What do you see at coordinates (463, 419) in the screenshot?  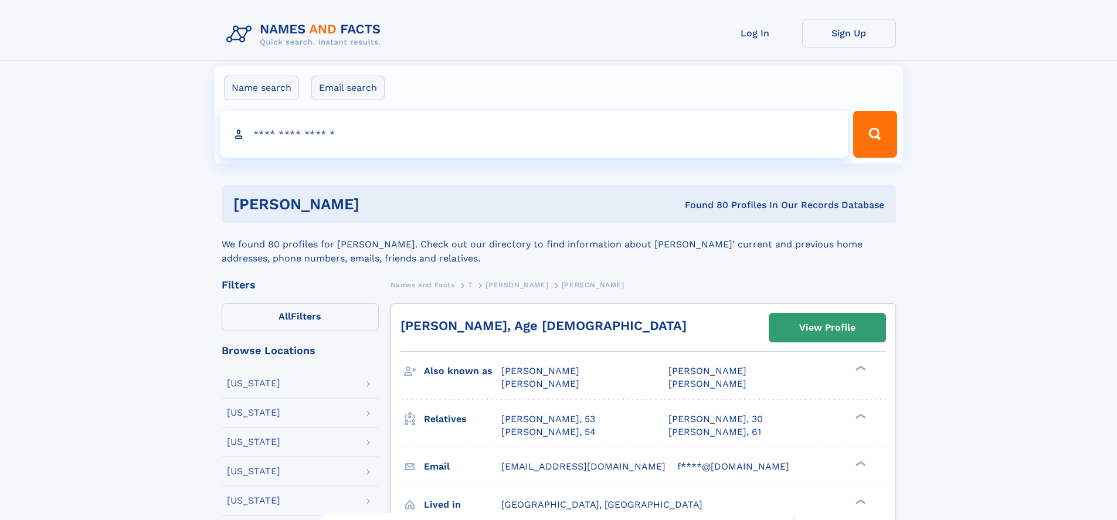 I see `h3: Relatives` at bounding box center [463, 419].